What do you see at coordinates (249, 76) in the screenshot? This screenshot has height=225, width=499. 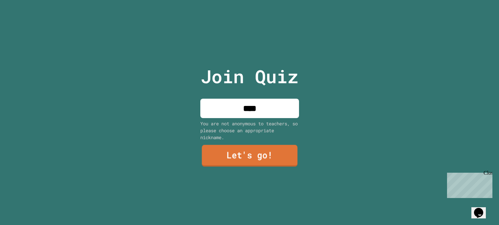 I see `p: Join Quiz` at bounding box center [249, 76].